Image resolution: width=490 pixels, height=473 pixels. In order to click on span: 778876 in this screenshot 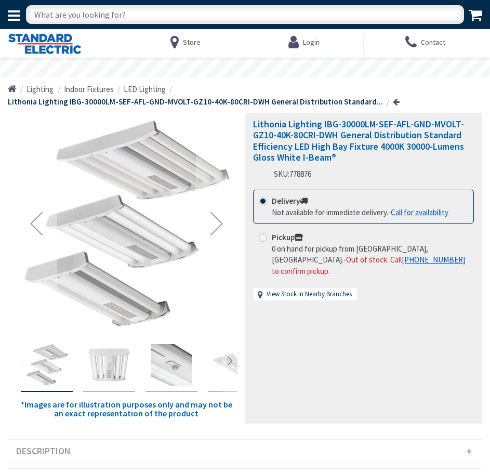, I will do `click(300, 174)`.